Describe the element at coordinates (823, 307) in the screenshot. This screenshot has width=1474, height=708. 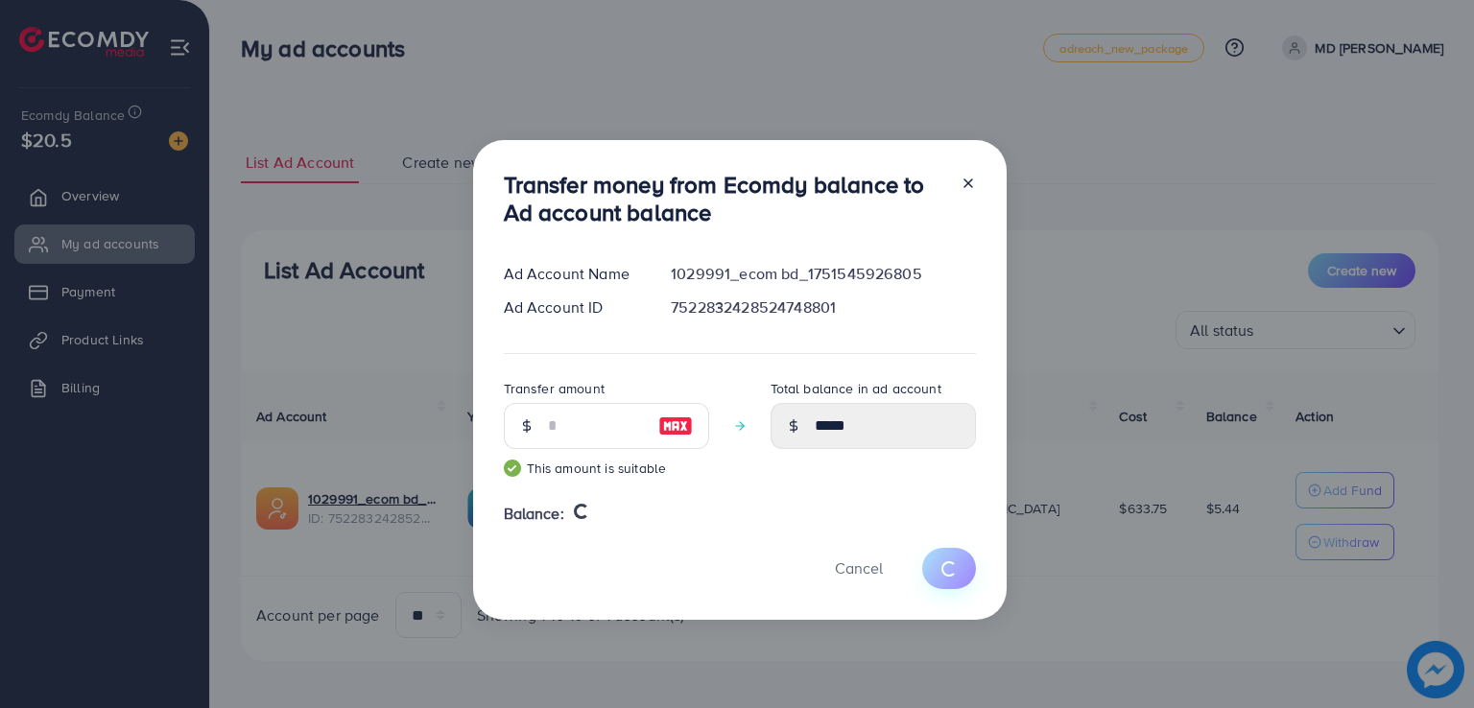
I see `div: 7522832428524748801` at that location.